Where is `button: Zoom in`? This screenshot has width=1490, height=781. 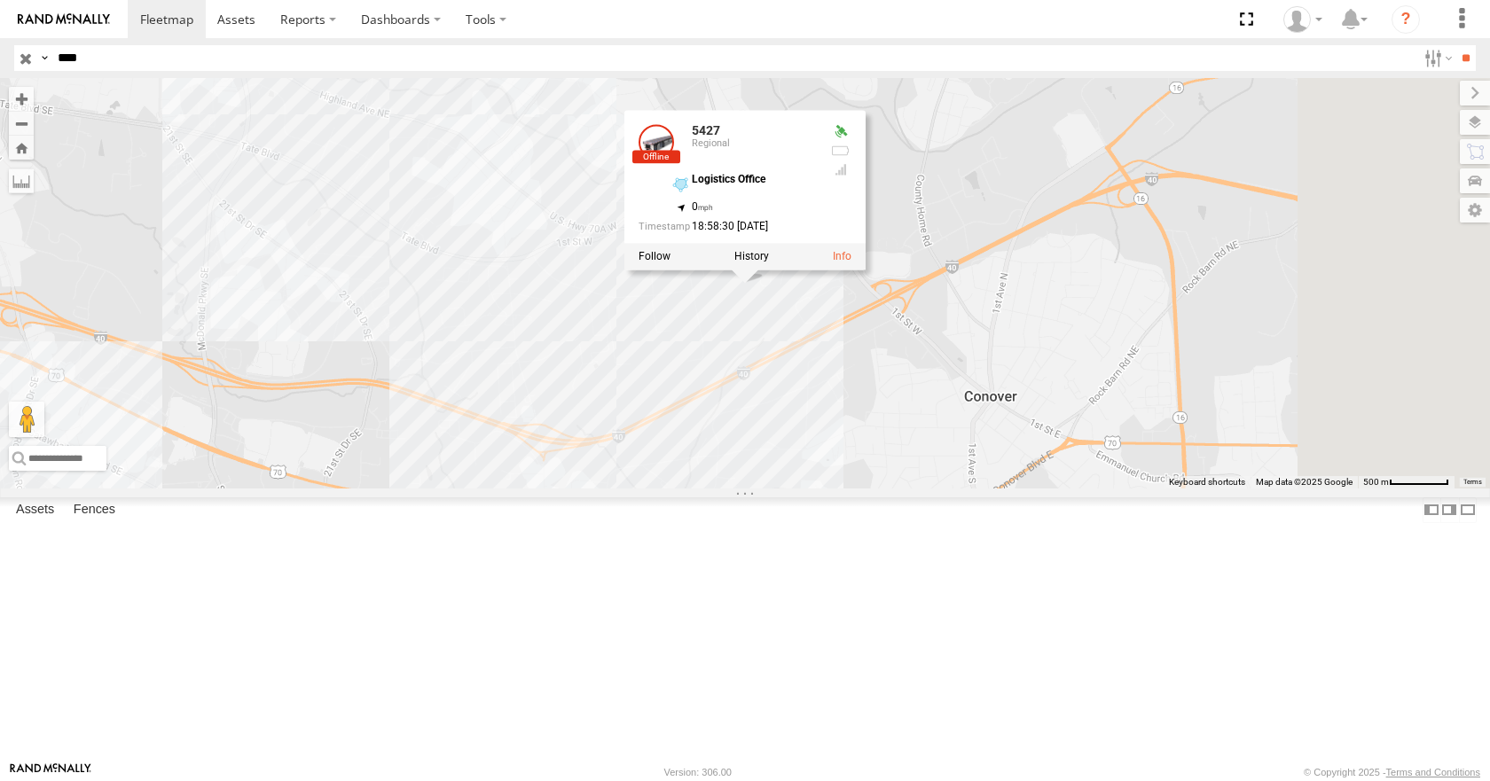 button: Zoom in is located at coordinates (21, 98).